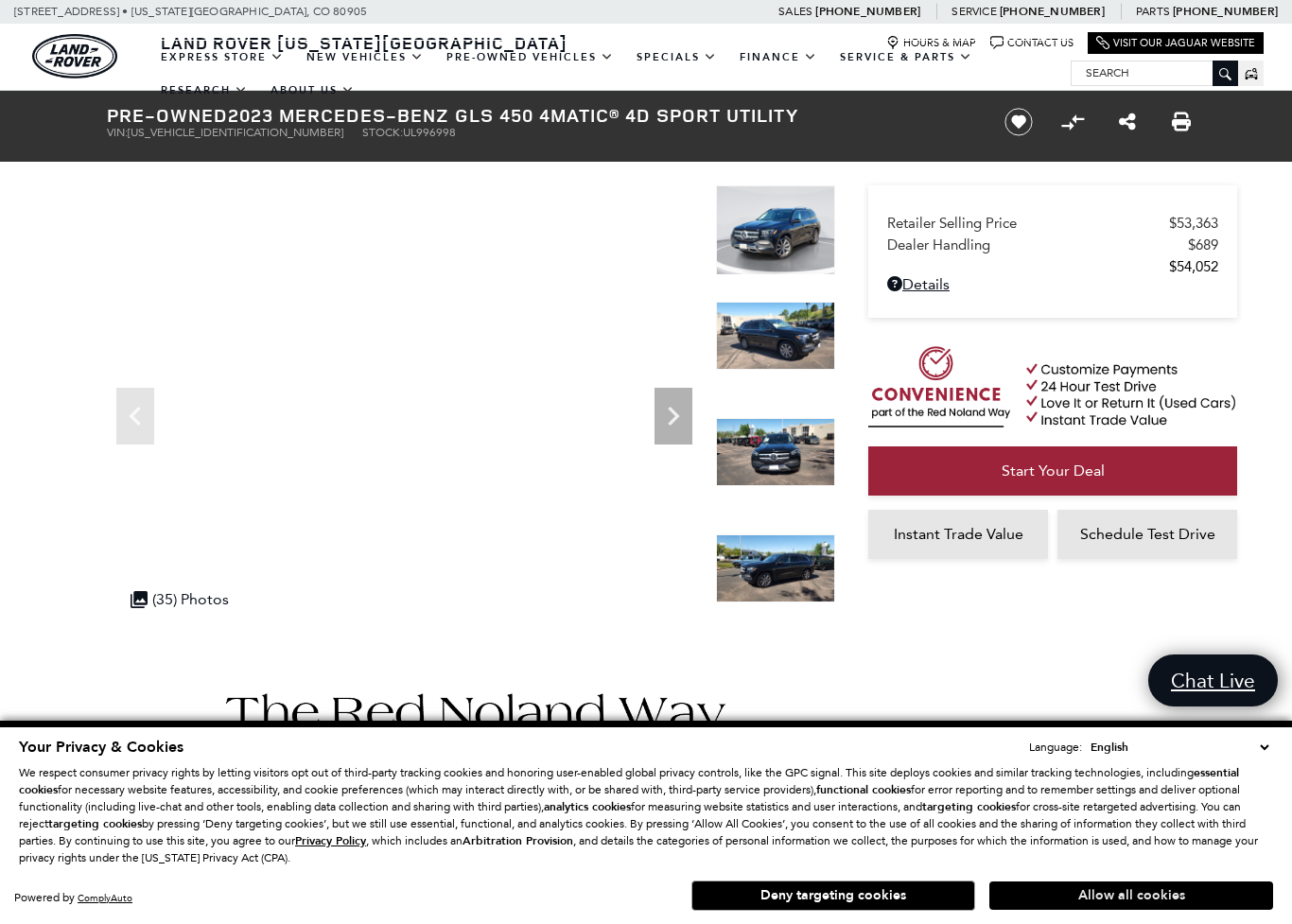 This screenshot has width=1292, height=924. What do you see at coordinates (330, 840) in the screenshot?
I see `u: Privacy Policy` at bounding box center [330, 840].